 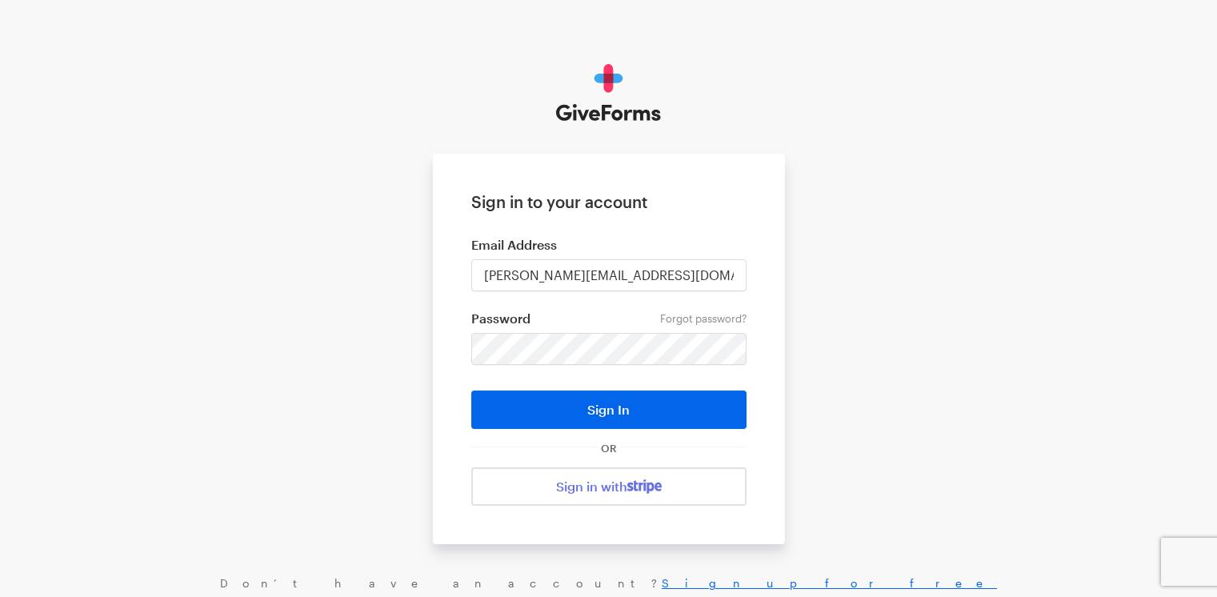 I want to click on a: Sign up for free, so click(x=829, y=583).